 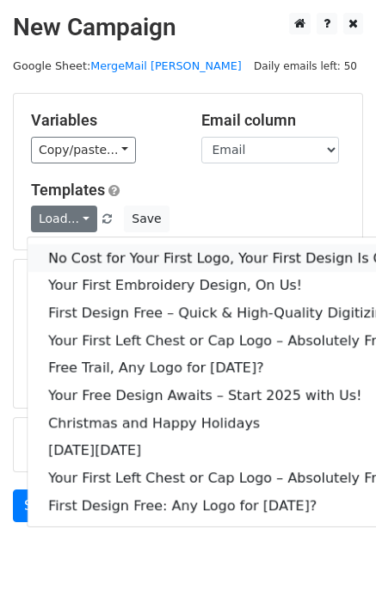 I want to click on h5: Email column, so click(x=273, y=120).